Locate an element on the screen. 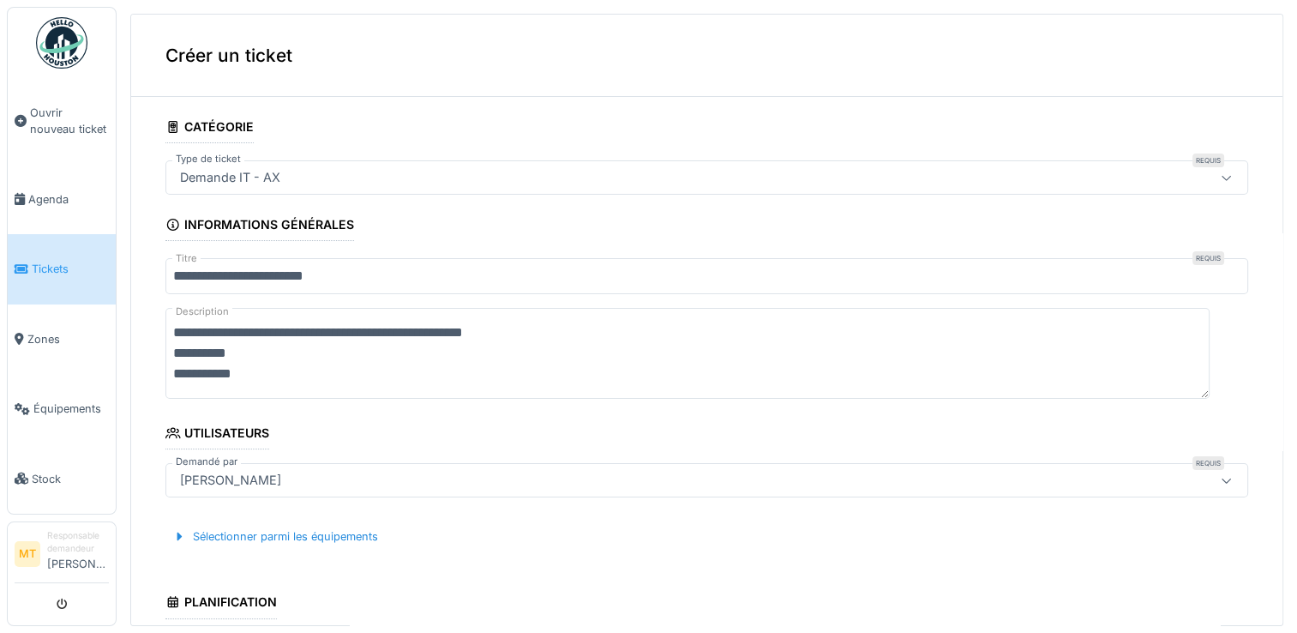 The image size is (1297, 633). img: Badge_color-CXgf-gQk.svg is located at coordinates (62, 43).